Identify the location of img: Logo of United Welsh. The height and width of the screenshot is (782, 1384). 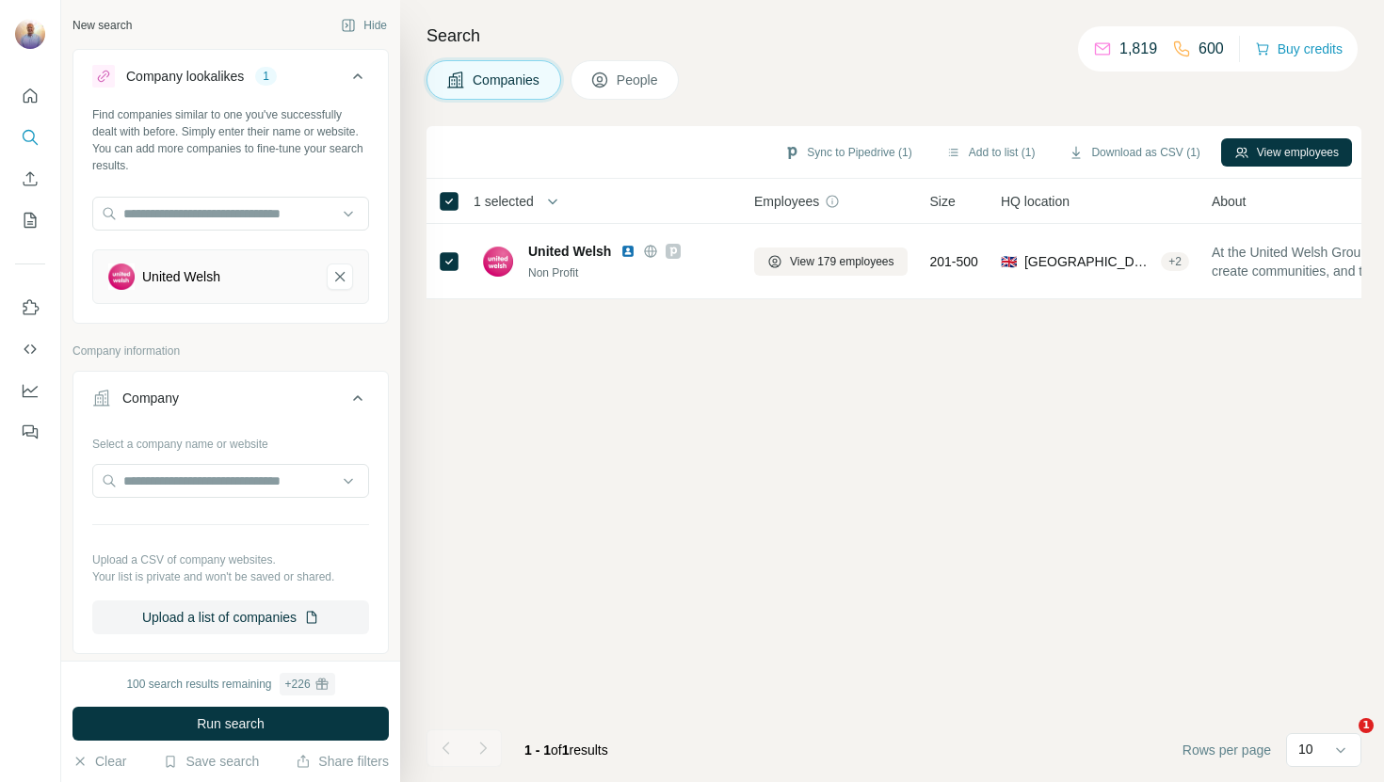
(498, 262).